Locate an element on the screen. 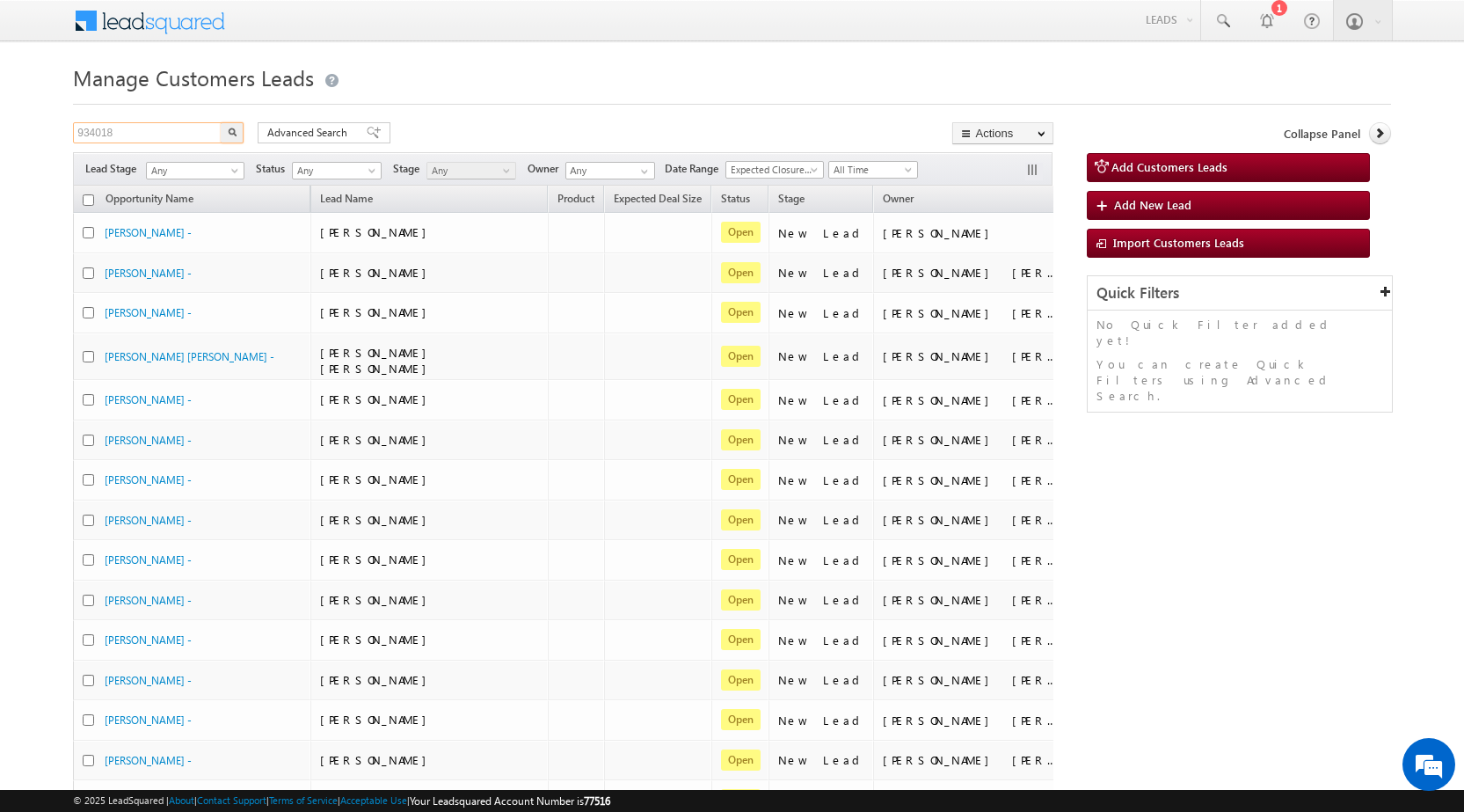 This screenshot has height=812, width=1464. span: Status is located at coordinates (273, 169).